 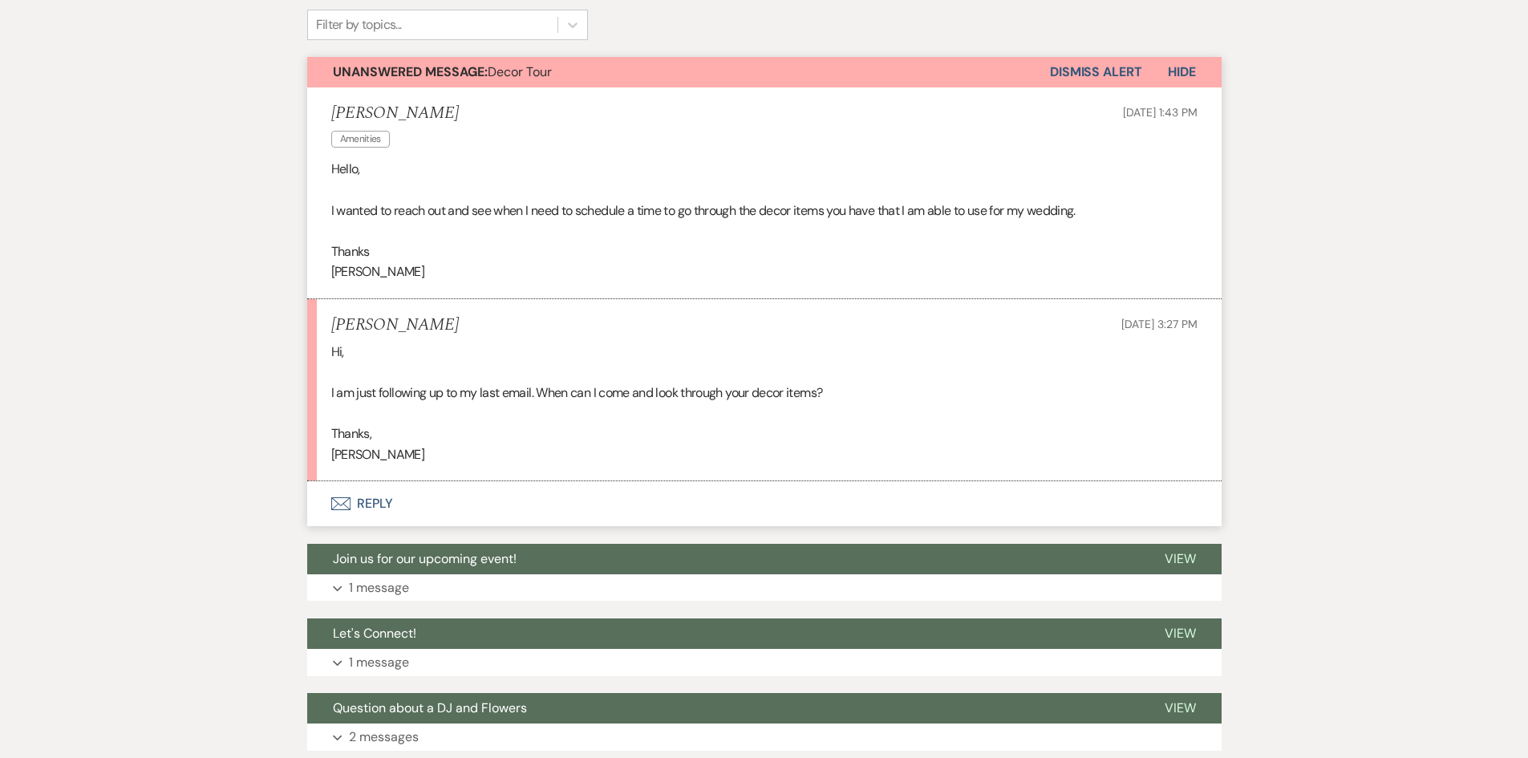 What do you see at coordinates (764, 252) in the screenshot?
I see `p: Thanks` at bounding box center [764, 252].